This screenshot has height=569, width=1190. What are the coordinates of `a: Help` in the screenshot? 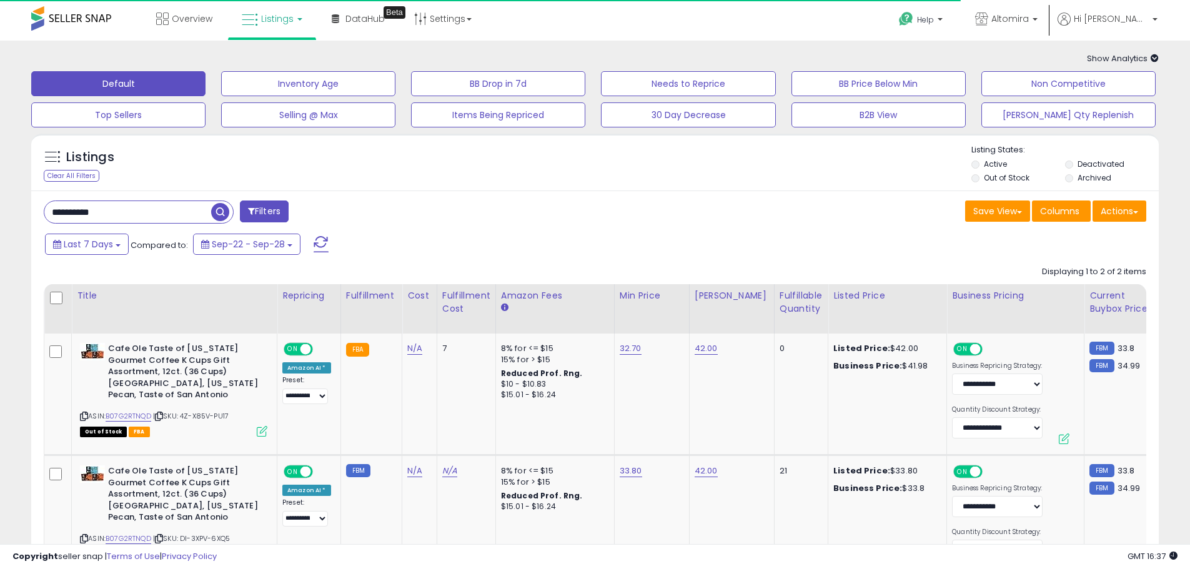 It's located at (922, 21).